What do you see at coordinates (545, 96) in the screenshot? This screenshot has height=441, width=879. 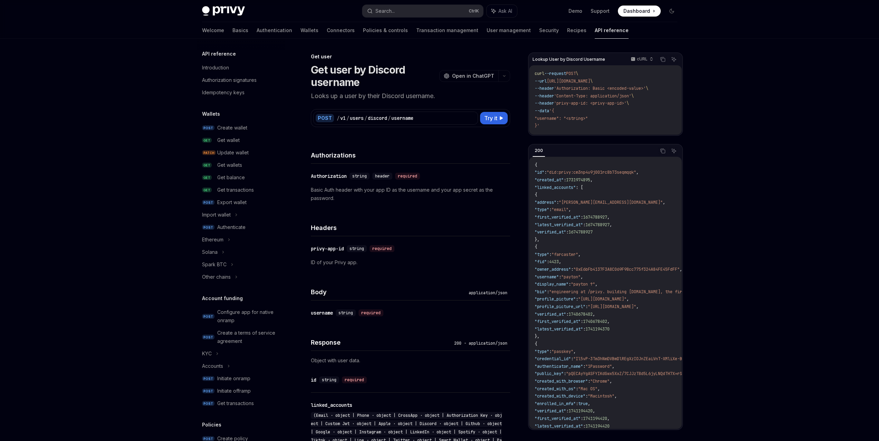 I see `span: --header` at bounding box center [545, 96].